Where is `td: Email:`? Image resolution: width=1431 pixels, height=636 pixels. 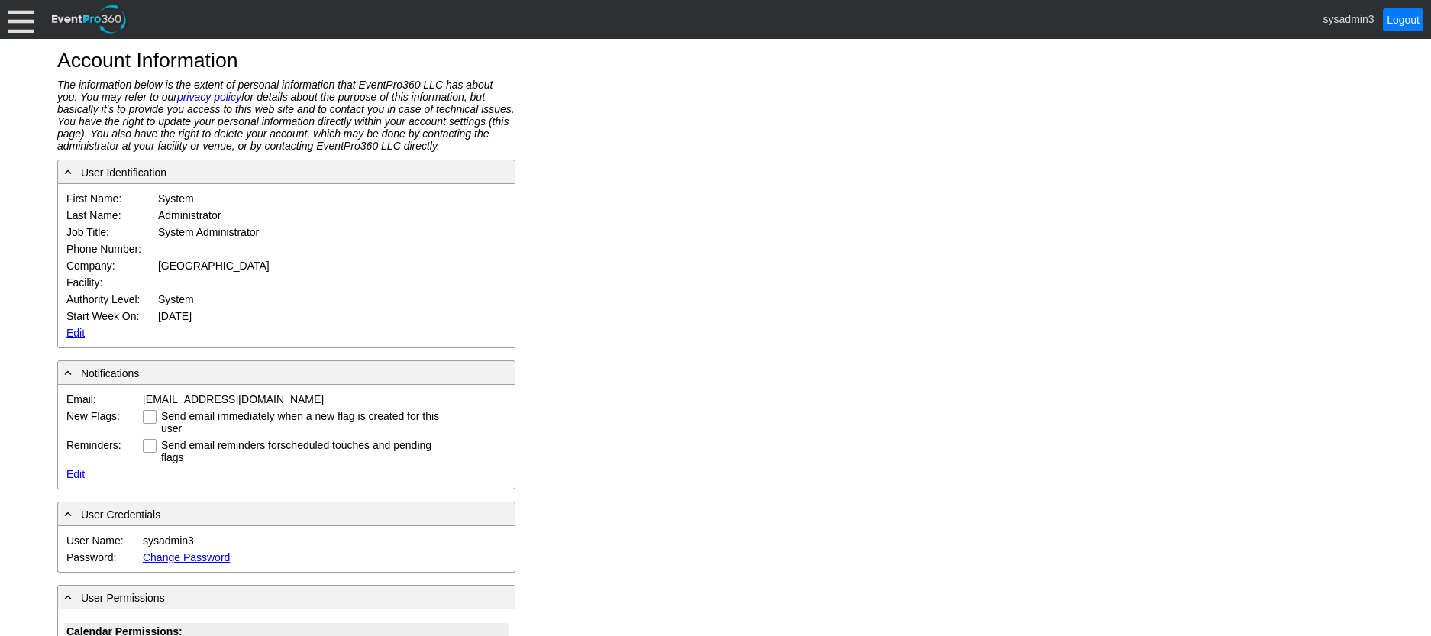
td: Email: is located at coordinates (102, 399).